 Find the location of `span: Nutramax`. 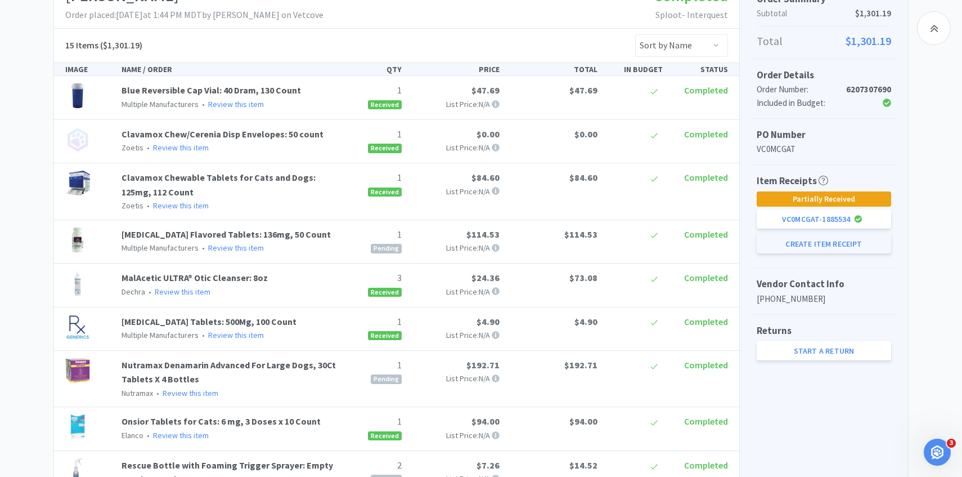

span: Nutramax is located at coordinates (137, 393).